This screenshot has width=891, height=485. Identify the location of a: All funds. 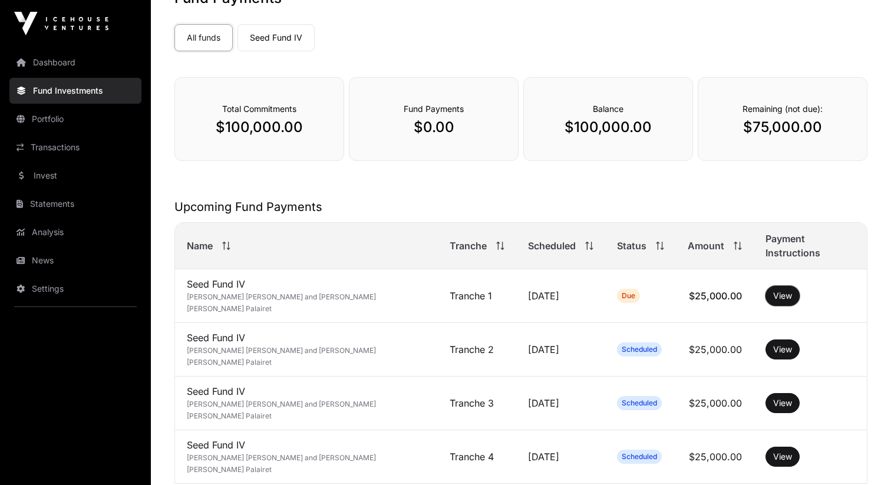
(203, 38).